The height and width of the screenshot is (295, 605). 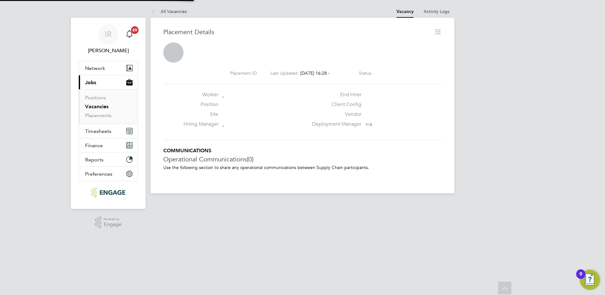 What do you see at coordinates (284, 73) in the screenshot?
I see `label: Last Updated` at bounding box center [284, 73].